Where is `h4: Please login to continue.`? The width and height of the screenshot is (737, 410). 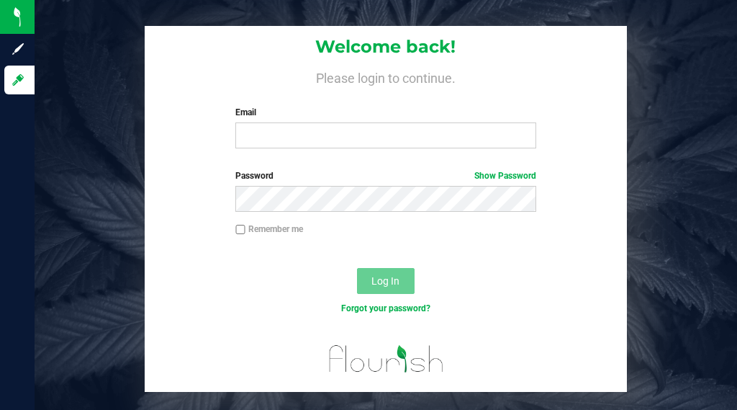 h4: Please login to continue. is located at coordinates (386, 77).